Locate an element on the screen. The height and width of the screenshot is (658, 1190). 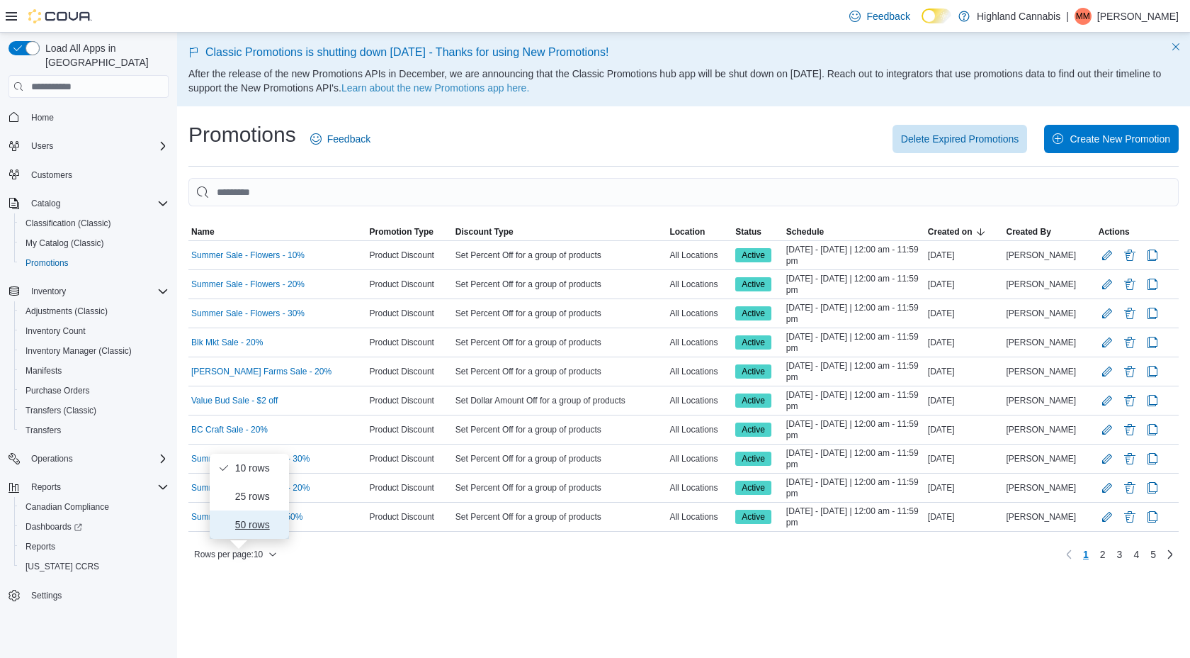
a: BC Craft Sale - 20% is located at coordinates (230, 429).